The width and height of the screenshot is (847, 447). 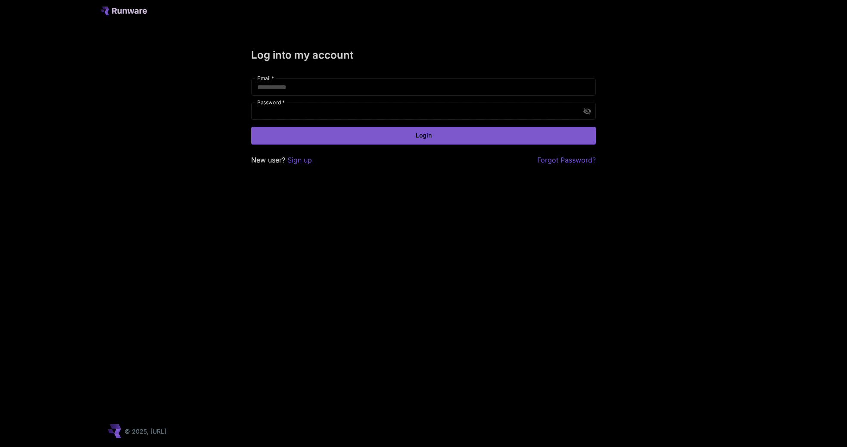 I want to click on label: Password, so click(x=271, y=102).